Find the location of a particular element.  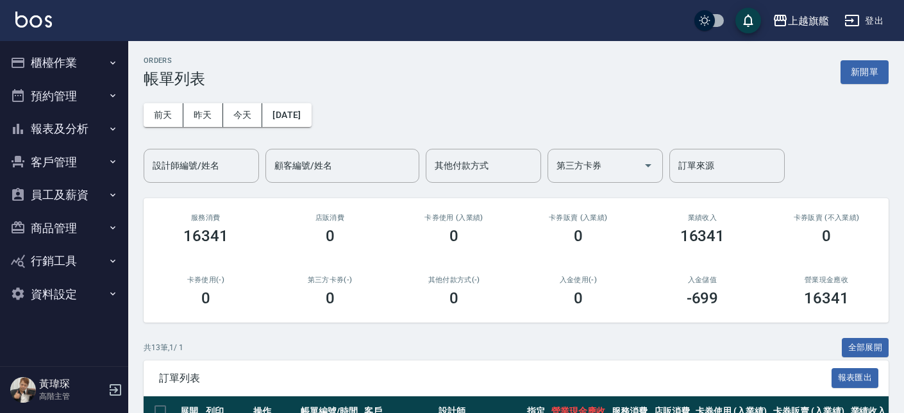

button: 員工及薪資 is located at coordinates (64, 195).